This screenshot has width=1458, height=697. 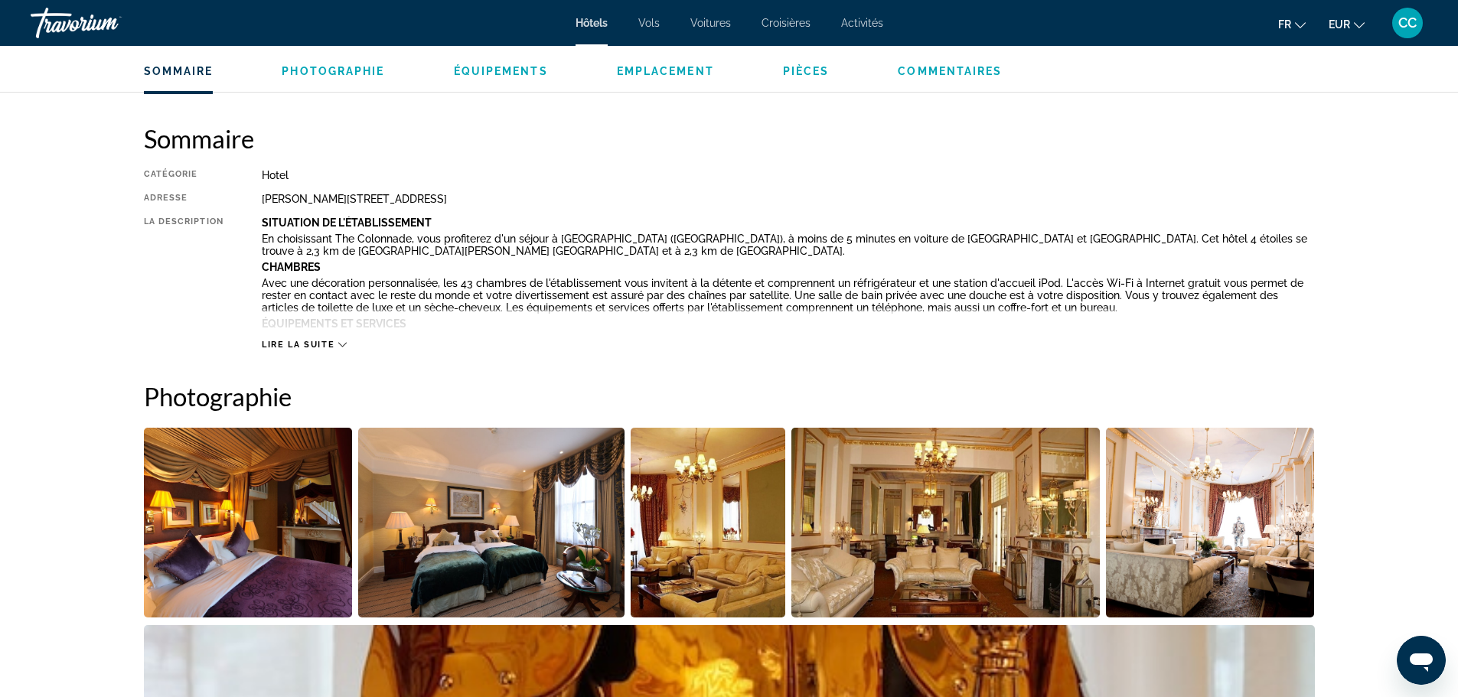 I want to click on span: Emplacement, so click(x=665, y=71).